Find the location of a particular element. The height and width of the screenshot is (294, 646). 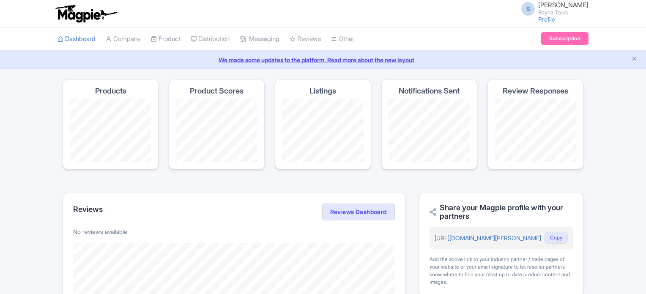

a: Other is located at coordinates (342, 39).